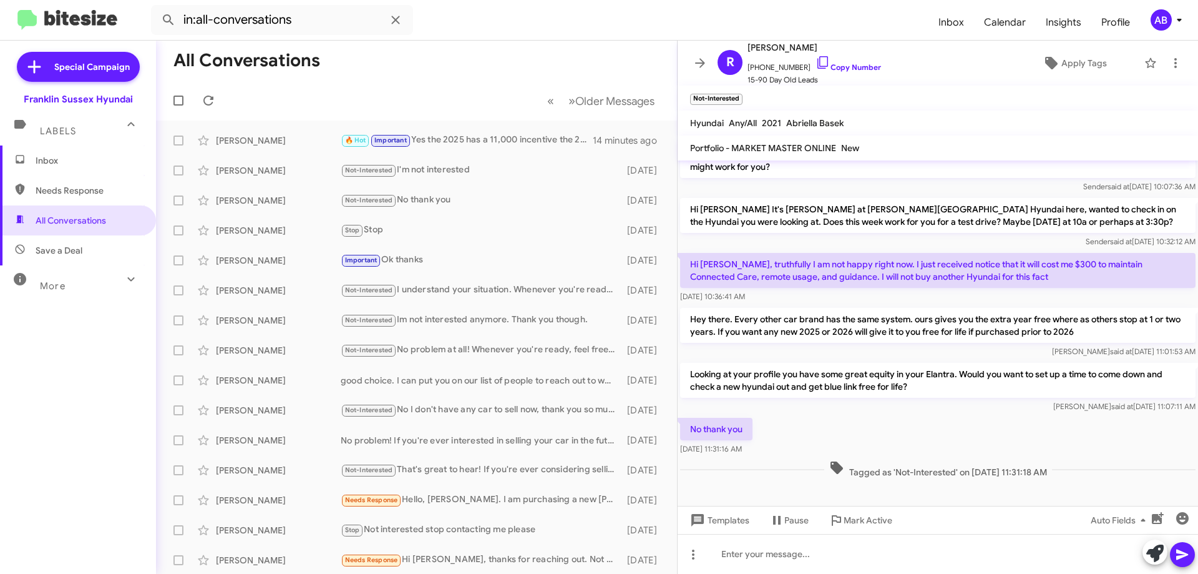 This screenshot has height=574, width=1198. I want to click on span: Mark Active, so click(868, 520).